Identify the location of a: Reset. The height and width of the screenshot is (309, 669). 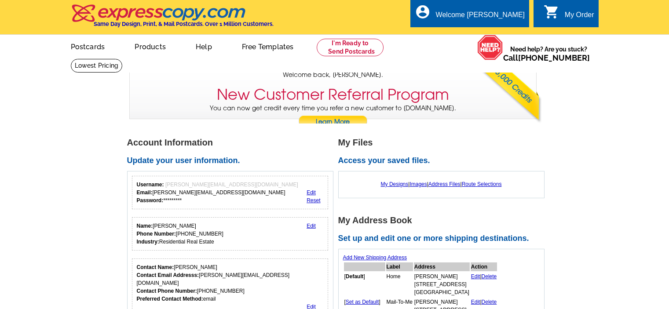
(313, 201).